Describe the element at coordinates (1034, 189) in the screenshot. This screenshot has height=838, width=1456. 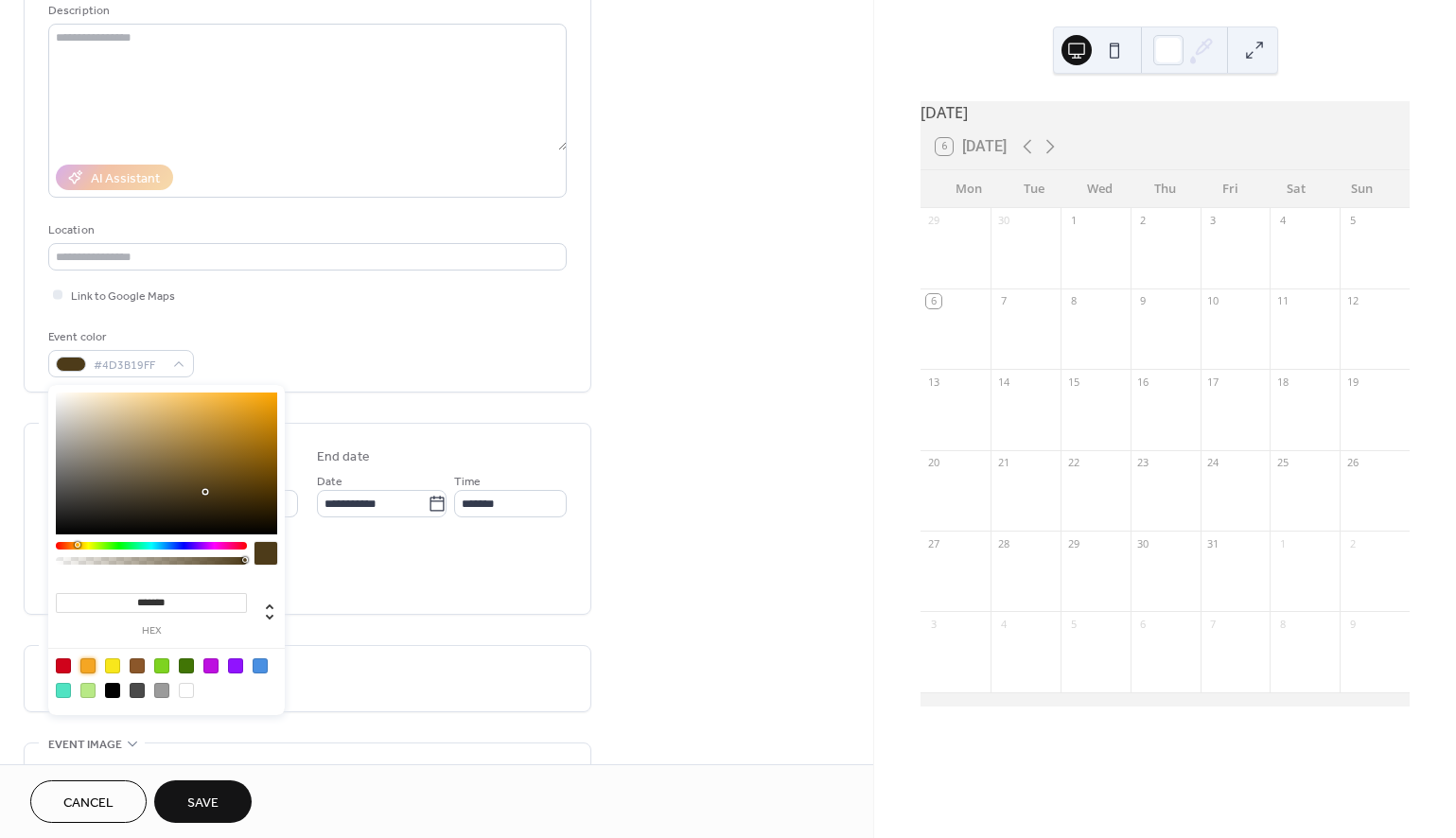
I see `div: Tue` at that location.